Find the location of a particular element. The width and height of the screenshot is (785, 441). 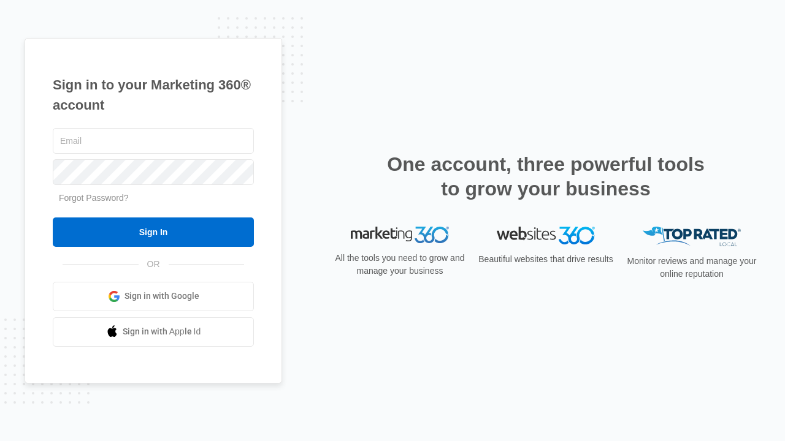

span: OR is located at coordinates (153, 264).